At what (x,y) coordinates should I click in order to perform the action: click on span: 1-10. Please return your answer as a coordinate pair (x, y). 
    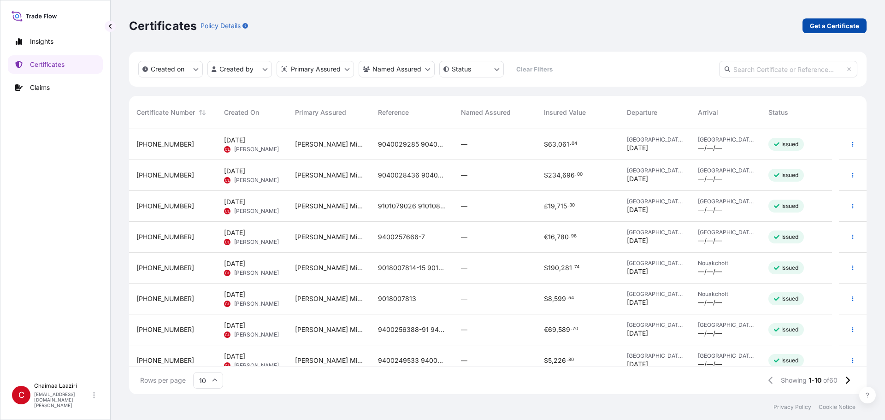
    Looking at the image, I should click on (815, 380).